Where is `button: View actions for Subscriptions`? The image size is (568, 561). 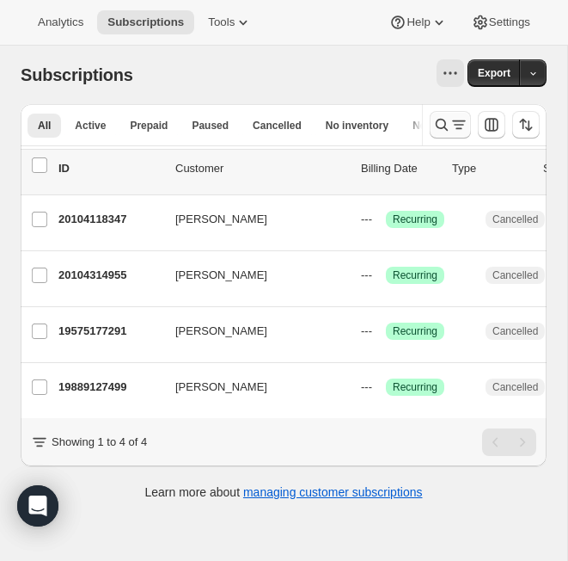
button: View actions for Subscriptions is located at coordinates (451, 73).